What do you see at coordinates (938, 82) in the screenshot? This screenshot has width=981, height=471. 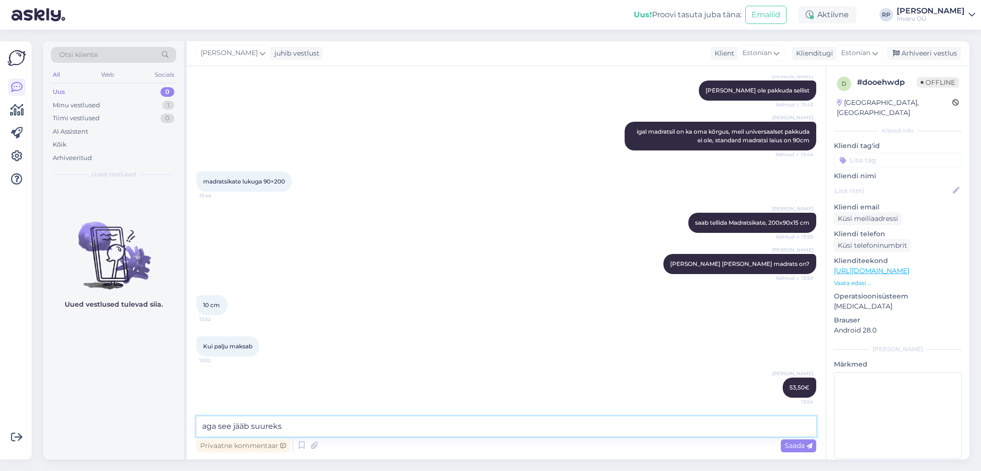 I see `span: Offline` at bounding box center [938, 82].